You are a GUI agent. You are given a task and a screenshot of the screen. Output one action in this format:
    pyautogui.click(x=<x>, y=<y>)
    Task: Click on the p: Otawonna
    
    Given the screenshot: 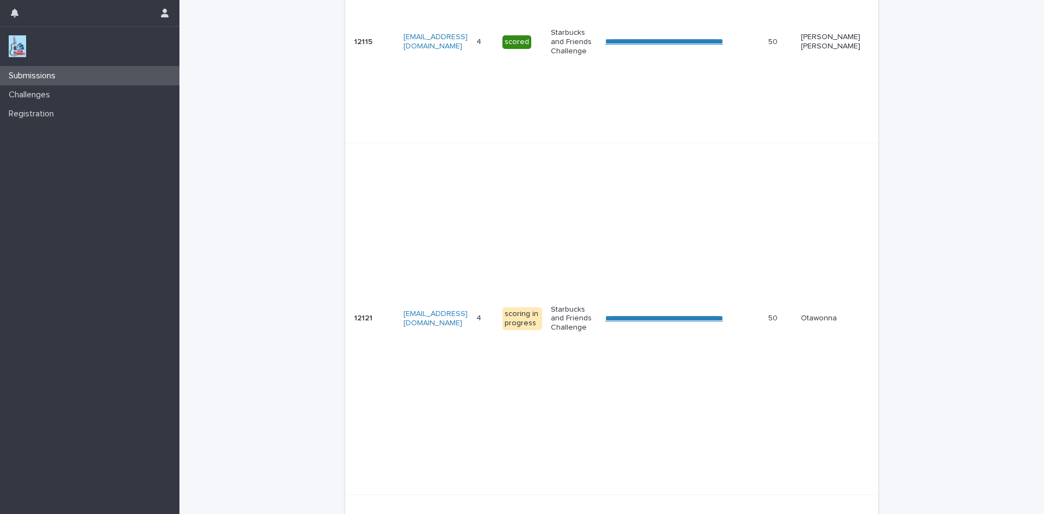 What is the action you would take?
    pyautogui.click(x=839, y=318)
    